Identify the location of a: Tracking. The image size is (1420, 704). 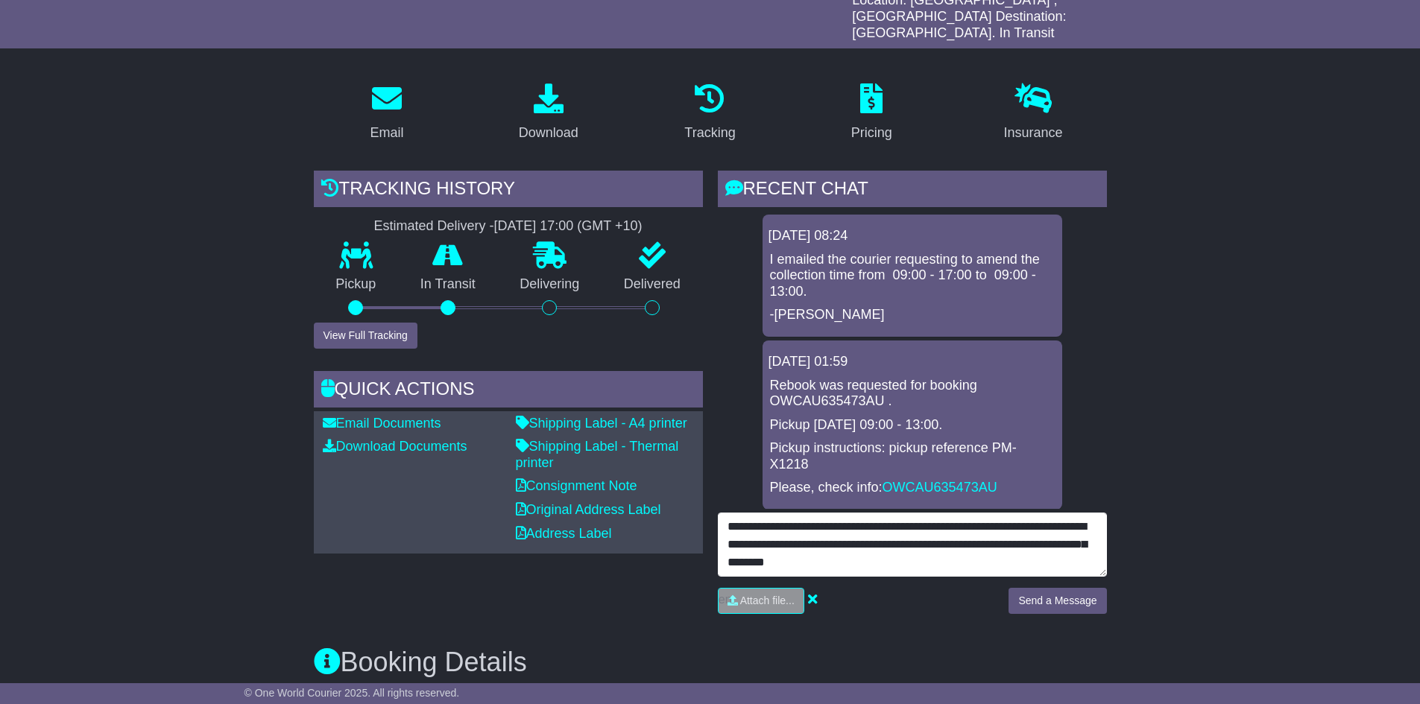
(710, 113).